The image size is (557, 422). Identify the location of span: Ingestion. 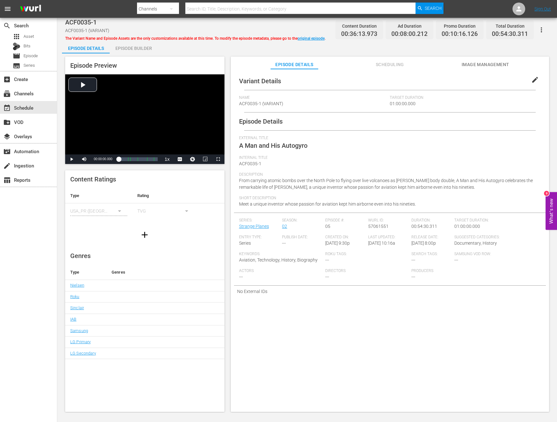
(7, 166).